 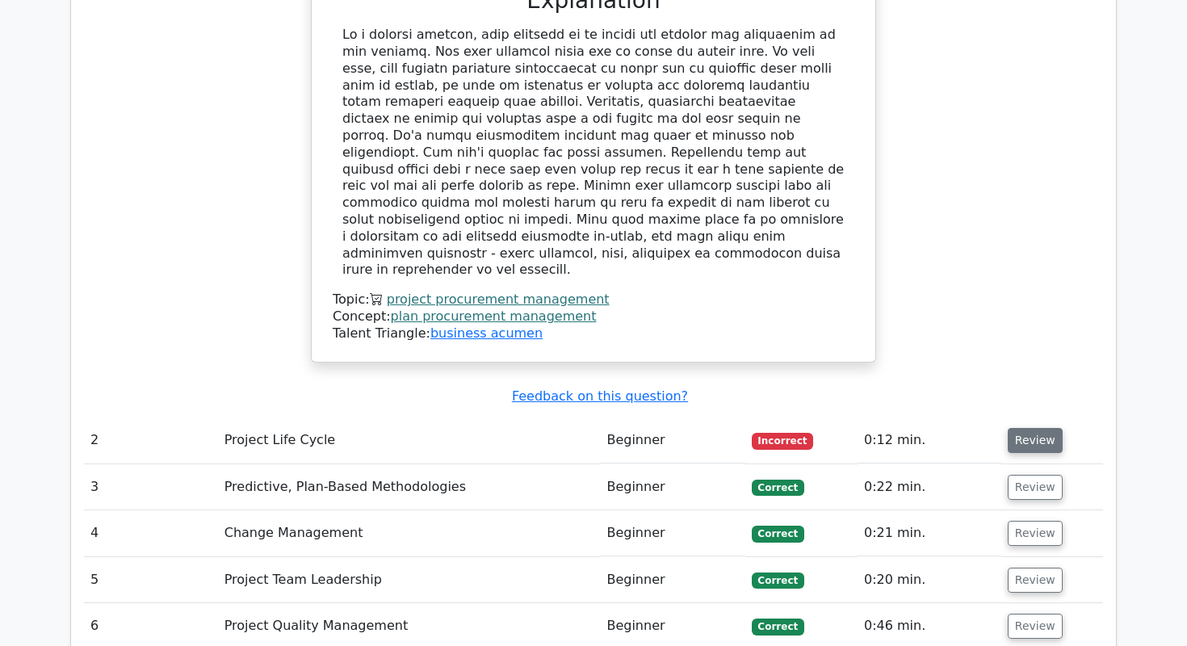 I want to click on td: 3, so click(x=151, y=487).